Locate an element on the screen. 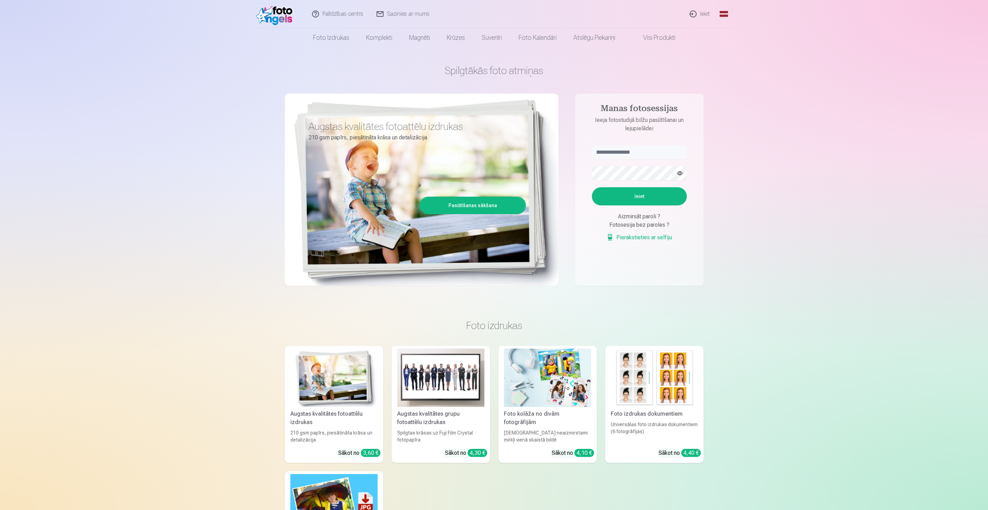 The width and height of the screenshot is (988, 510). a: Augstas kvalitātes fotoattēlu izdrukasAugstas kvalitātes fotoattēlu izdrukas210 gsm papīrs, piesā... is located at coordinates (334, 404).